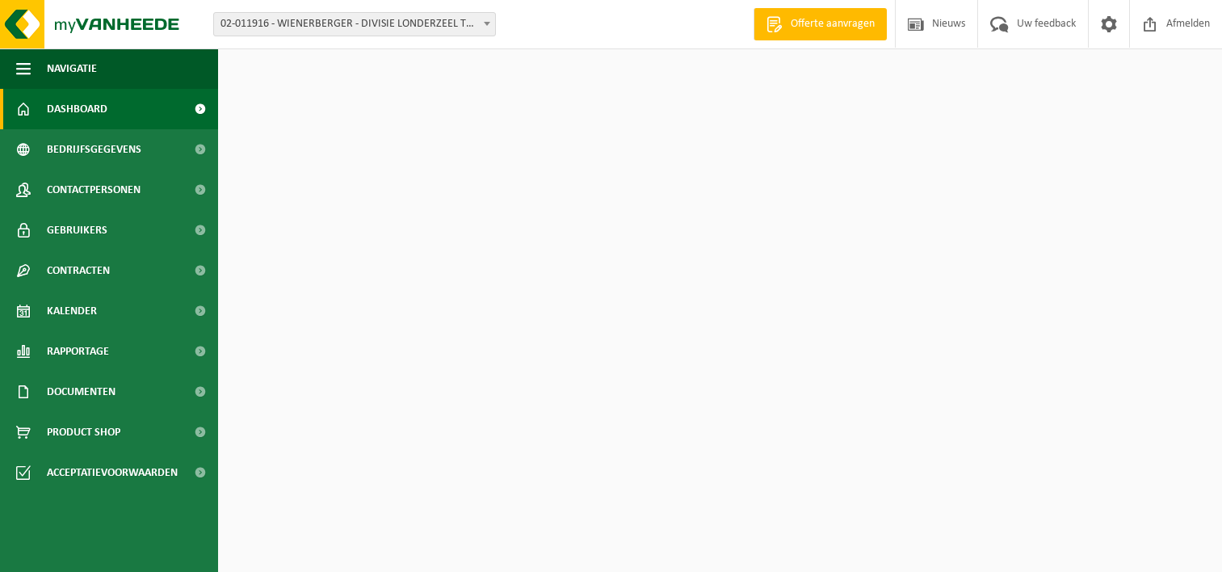 The width and height of the screenshot is (1222, 572). Describe the element at coordinates (94, 190) in the screenshot. I see `span: Contactpersonen` at that location.